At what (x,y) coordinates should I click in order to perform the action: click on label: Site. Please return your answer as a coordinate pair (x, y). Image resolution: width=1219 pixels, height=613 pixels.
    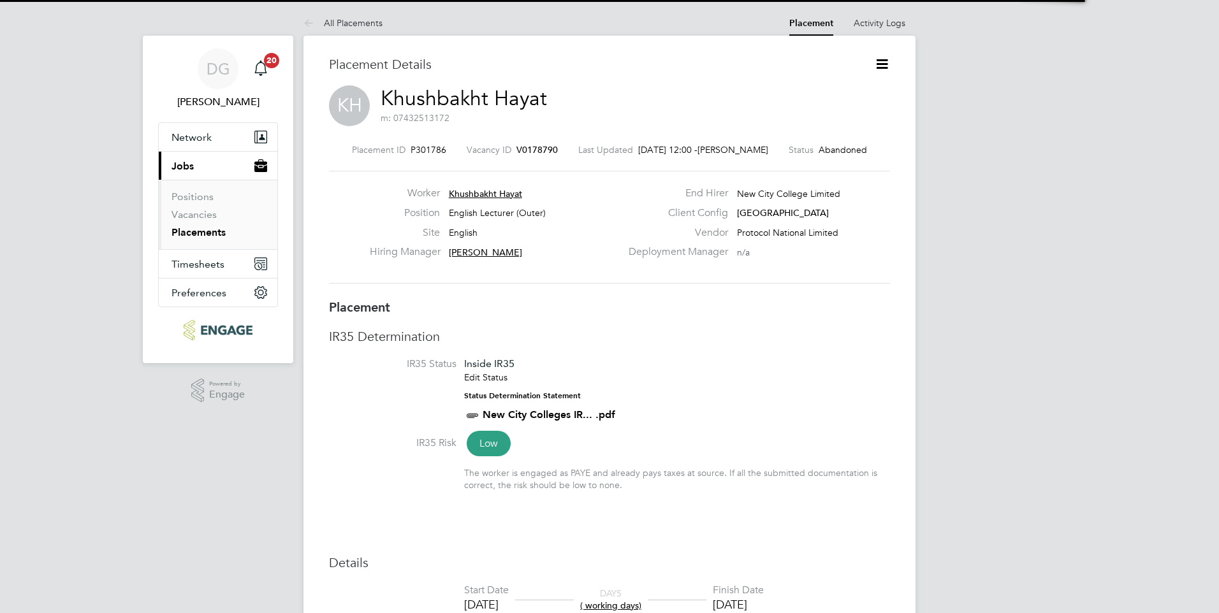
    Looking at the image, I should click on (405, 233).